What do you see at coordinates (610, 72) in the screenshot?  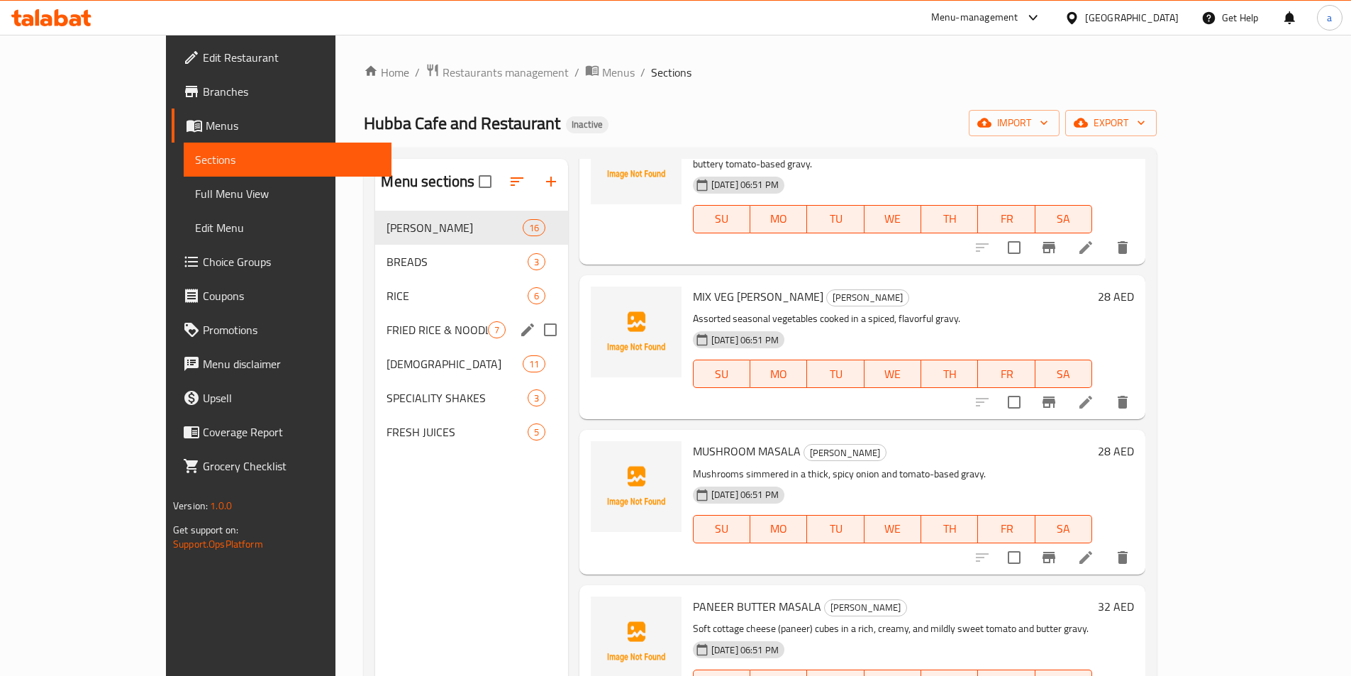 I see `a: Menus` at bounding box center [610, 72].